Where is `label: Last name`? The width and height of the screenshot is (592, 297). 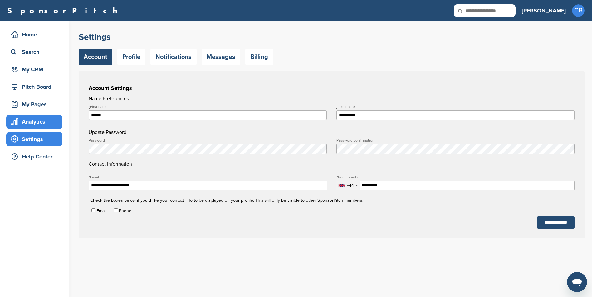 label: Last name is located at coordinates (455, 107).